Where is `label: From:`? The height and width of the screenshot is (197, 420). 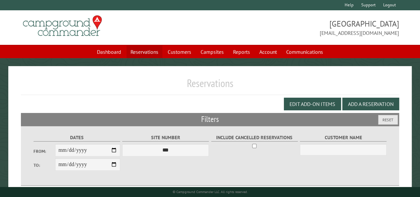
label: From: is located at coordinates (44, 151).